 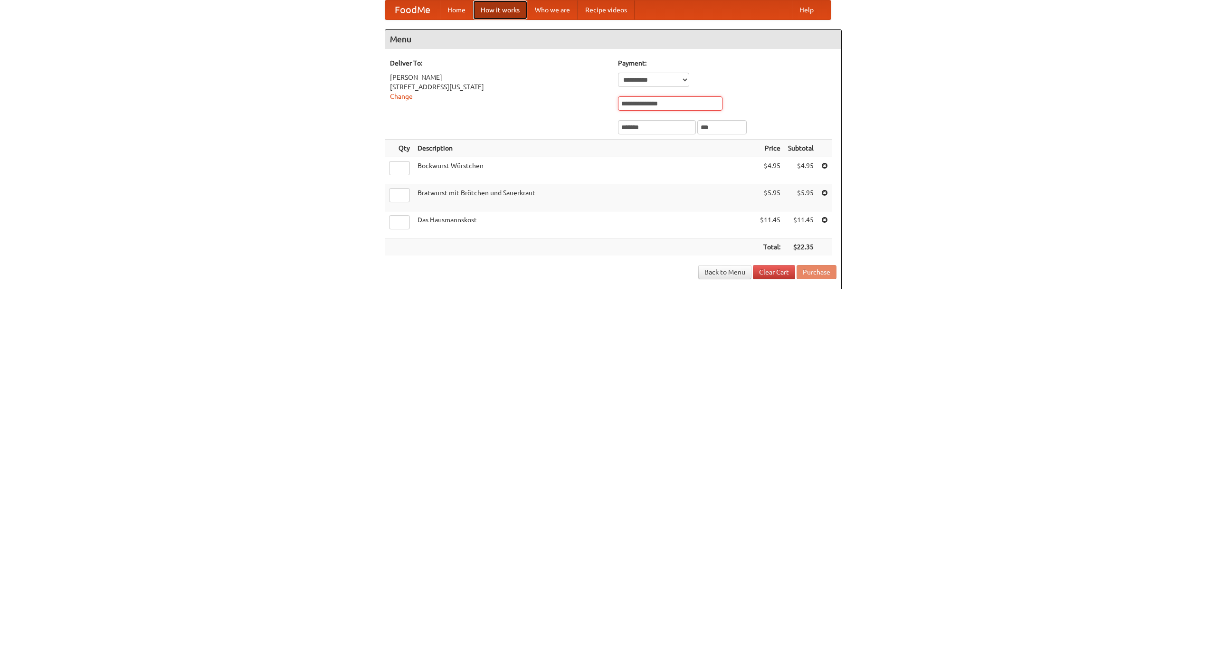 What do you see at coordinates (585, 225) in the screenshot?
I see `td: Das Hausmannskost` at bounding box center [585, 225].